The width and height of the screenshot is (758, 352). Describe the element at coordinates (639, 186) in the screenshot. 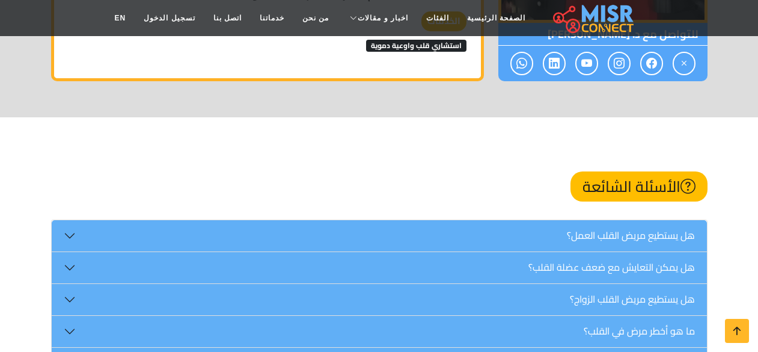

I see `h2: الأسئلة الشائعة` at that location.